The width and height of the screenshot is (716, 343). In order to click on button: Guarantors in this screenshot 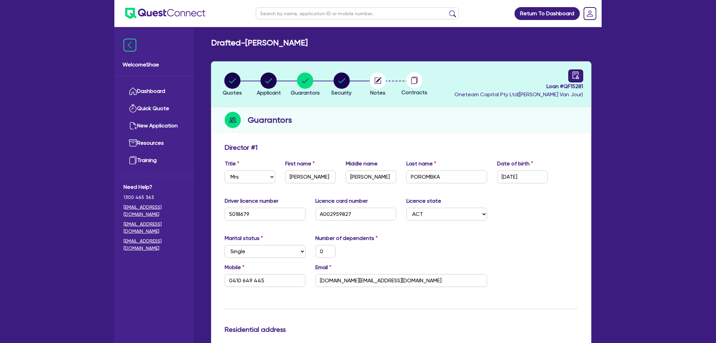, I will do `click(305, 85)`.